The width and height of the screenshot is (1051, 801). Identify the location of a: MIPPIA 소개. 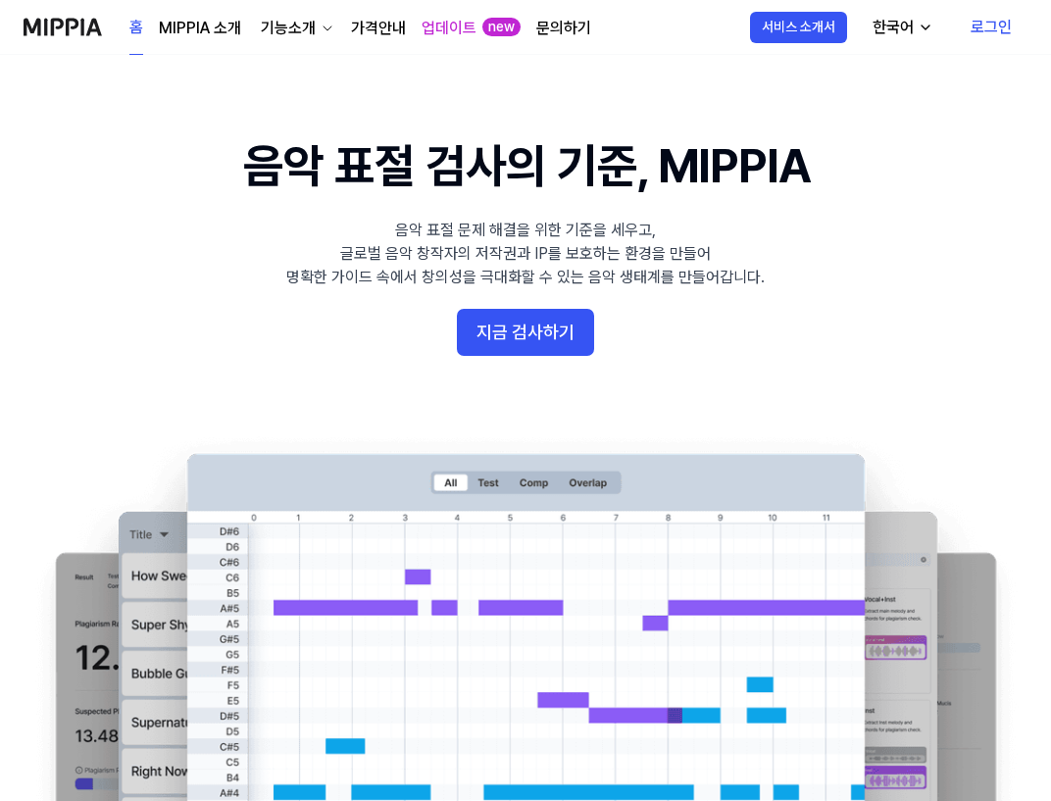
(200, 28).